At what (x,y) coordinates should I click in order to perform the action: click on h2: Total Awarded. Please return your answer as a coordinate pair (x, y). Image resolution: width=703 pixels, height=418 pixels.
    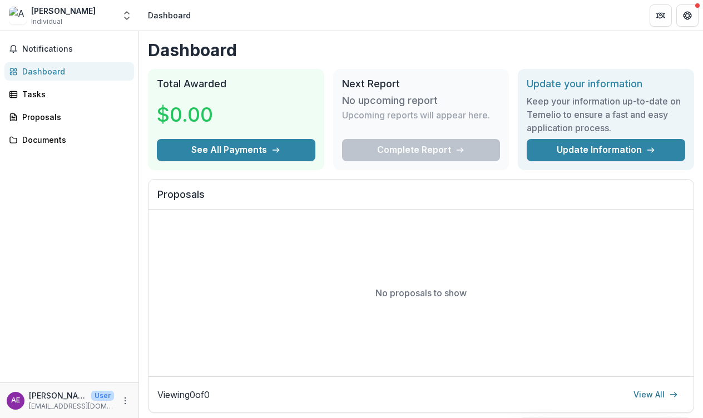
    Looking at the image, I should click on (236, 84).